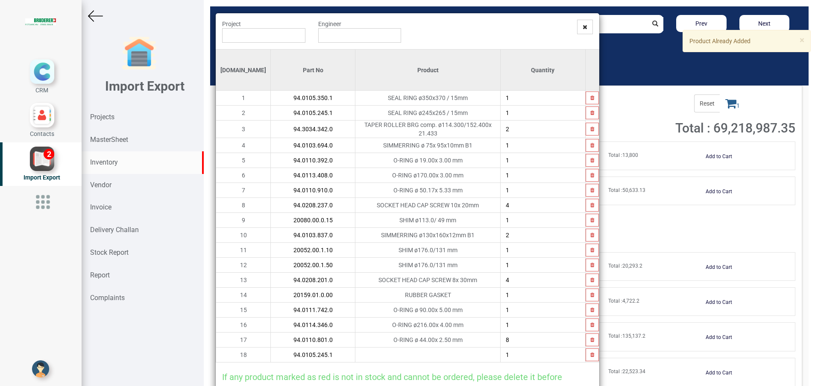 The image size is (815, 386). Describe the element at coordinates (427, 70) in the screenshot. I see `th: Product` at that location.